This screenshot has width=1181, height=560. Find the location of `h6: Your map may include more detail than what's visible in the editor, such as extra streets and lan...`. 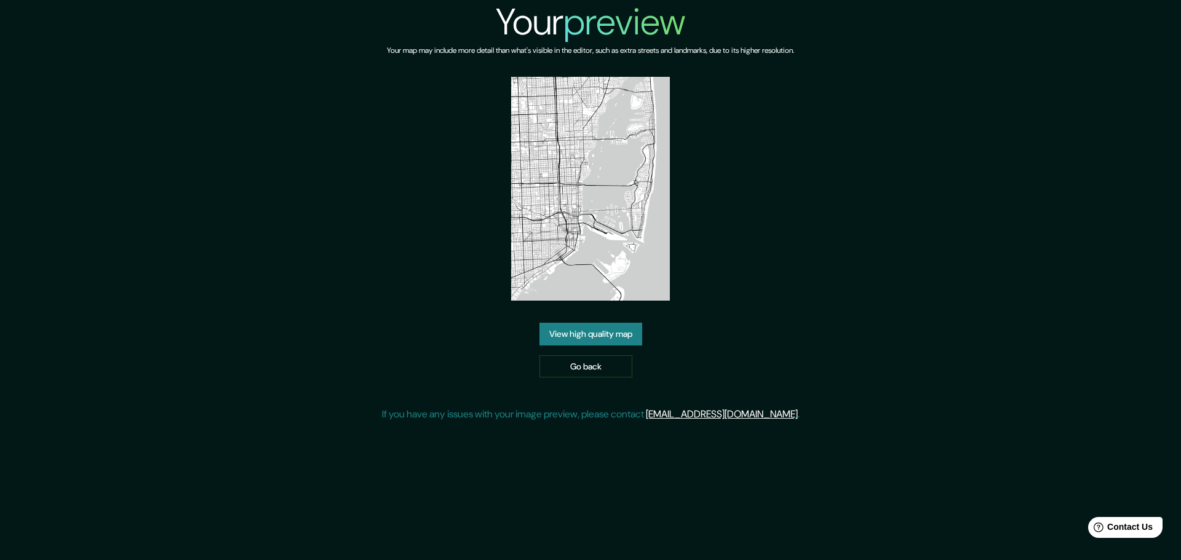

h6: Your map may include more detail than what's visible in the editor, such as extra streets and lan... is located at coordinates (590, 50).